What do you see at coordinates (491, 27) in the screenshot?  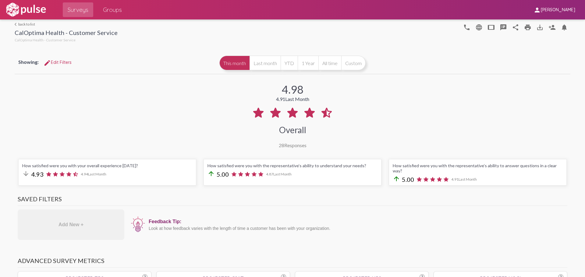 I see `mat-icon: tablet` at bounding box center [491, 27].